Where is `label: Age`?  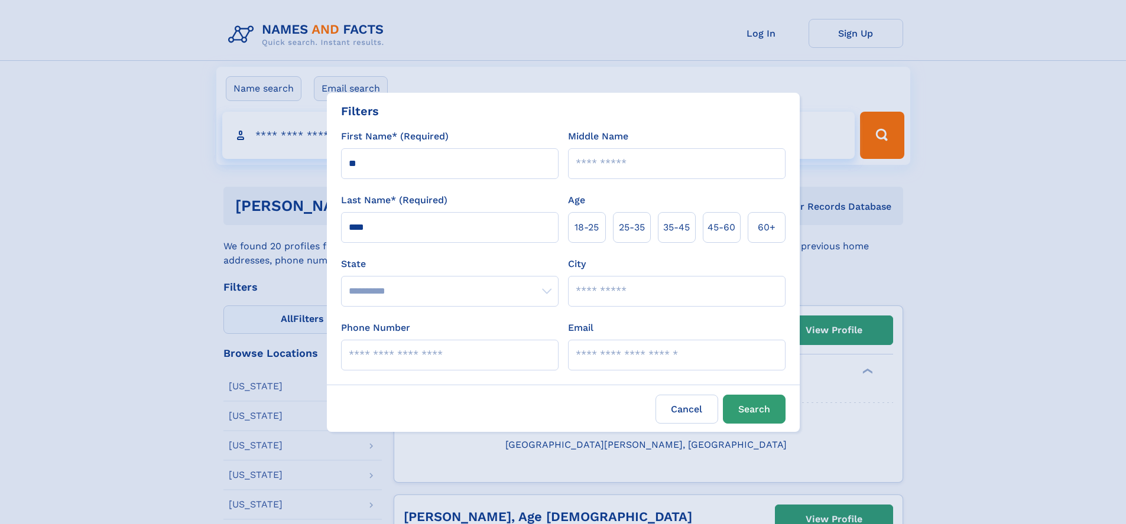 label: Age is located at coordinates (576, 200).